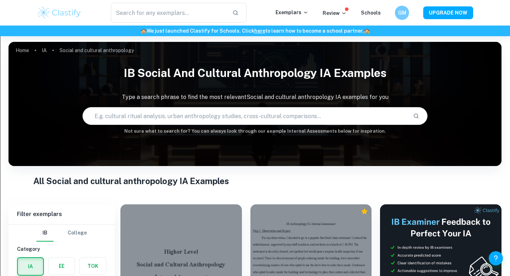  Describe the element at coordinates (260, 31) in the screenshot. I see `a: here` at that location.